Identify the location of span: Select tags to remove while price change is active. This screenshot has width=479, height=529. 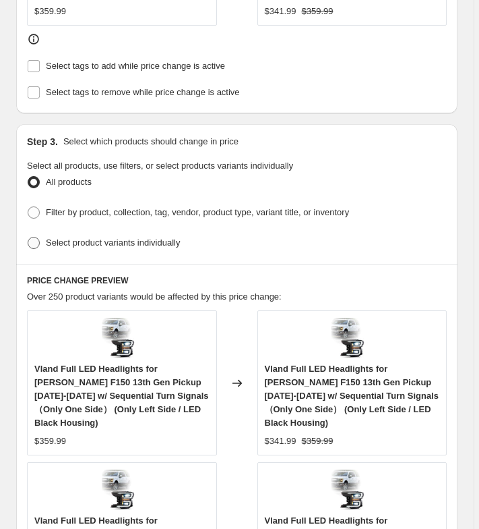
(143, 92).